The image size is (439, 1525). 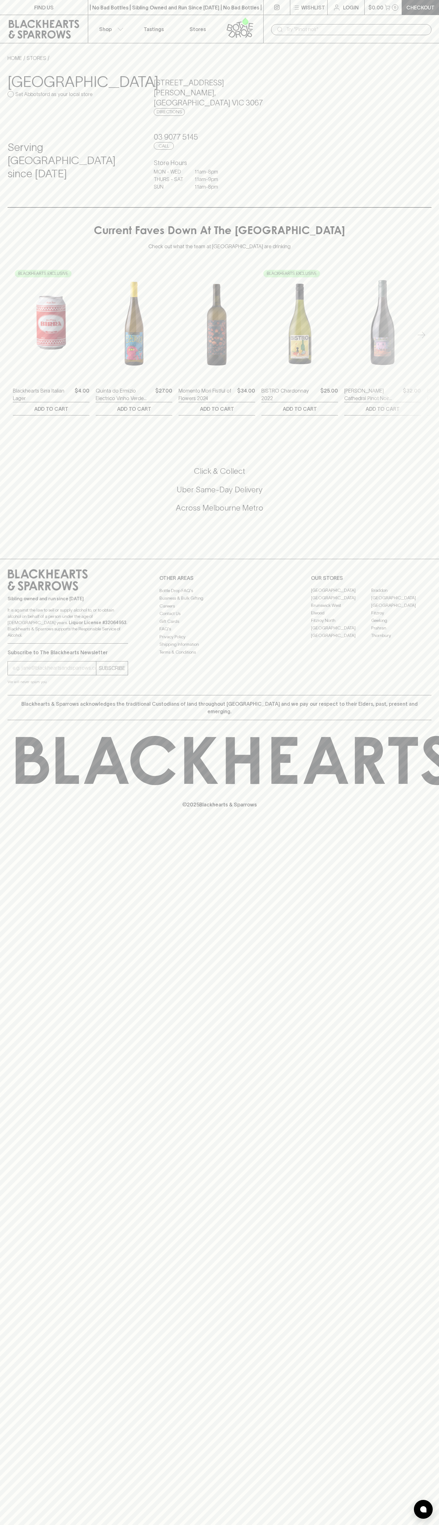 I want to click on p: We will never spam you, so click(x=68, y=682).